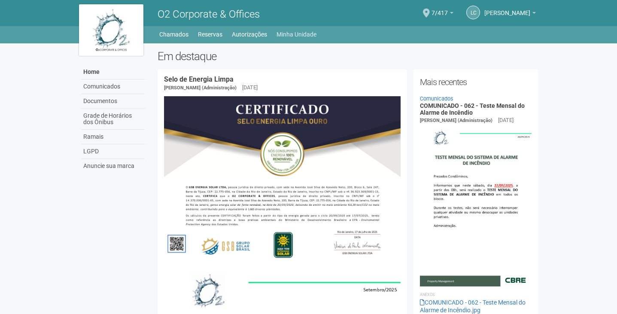  What do you see at coordinates (113, 72) in the screenshot?
I see `a: Home` at bounding box center [113, 72].